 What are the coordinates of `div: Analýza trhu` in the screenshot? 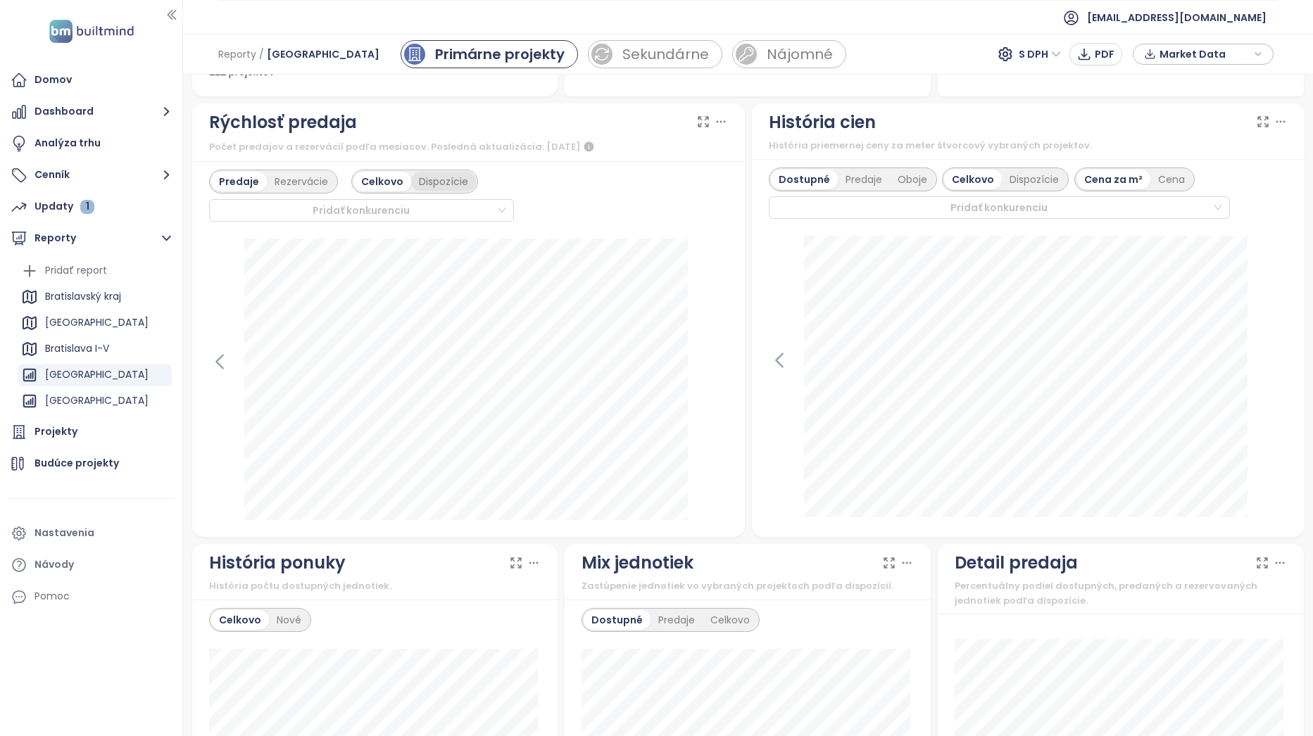 It's located at (68, 143).